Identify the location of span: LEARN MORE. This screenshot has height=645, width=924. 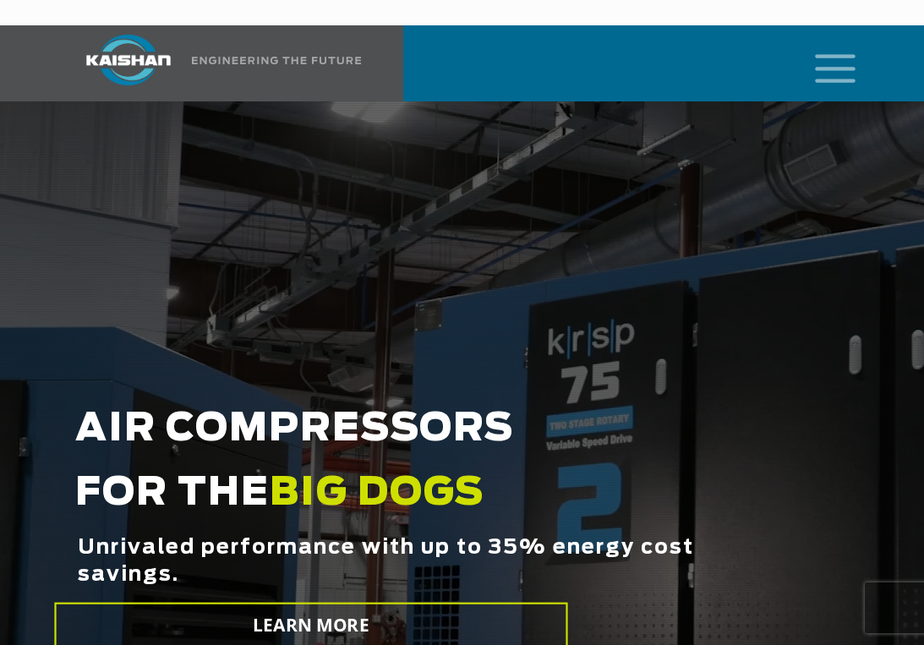
(311, 624).